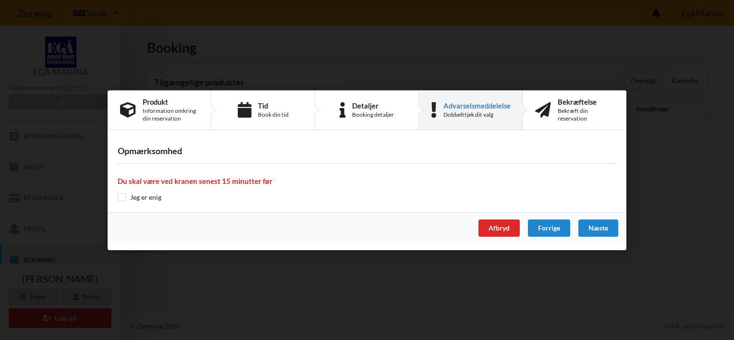 This screenshot has height=340, width=734. I want to click on div: Tid, so click(273, 105).